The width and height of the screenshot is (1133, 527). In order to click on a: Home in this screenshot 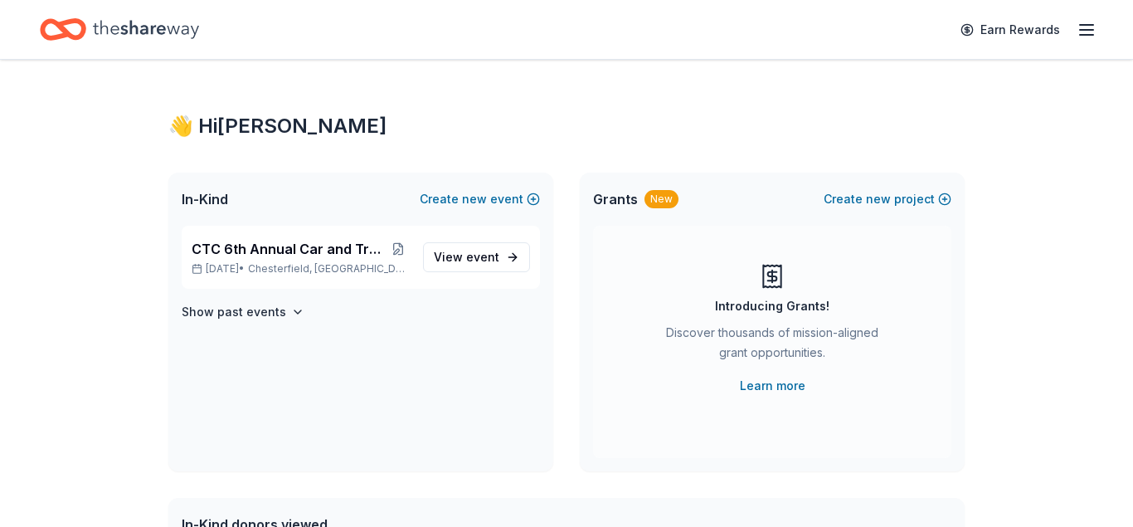, I will do `click(119, 29)`.